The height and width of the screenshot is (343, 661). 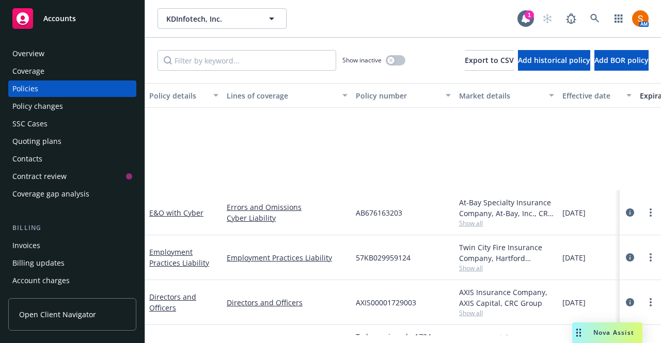 I want to click on a: Switch app, so click(x=618, y=19).